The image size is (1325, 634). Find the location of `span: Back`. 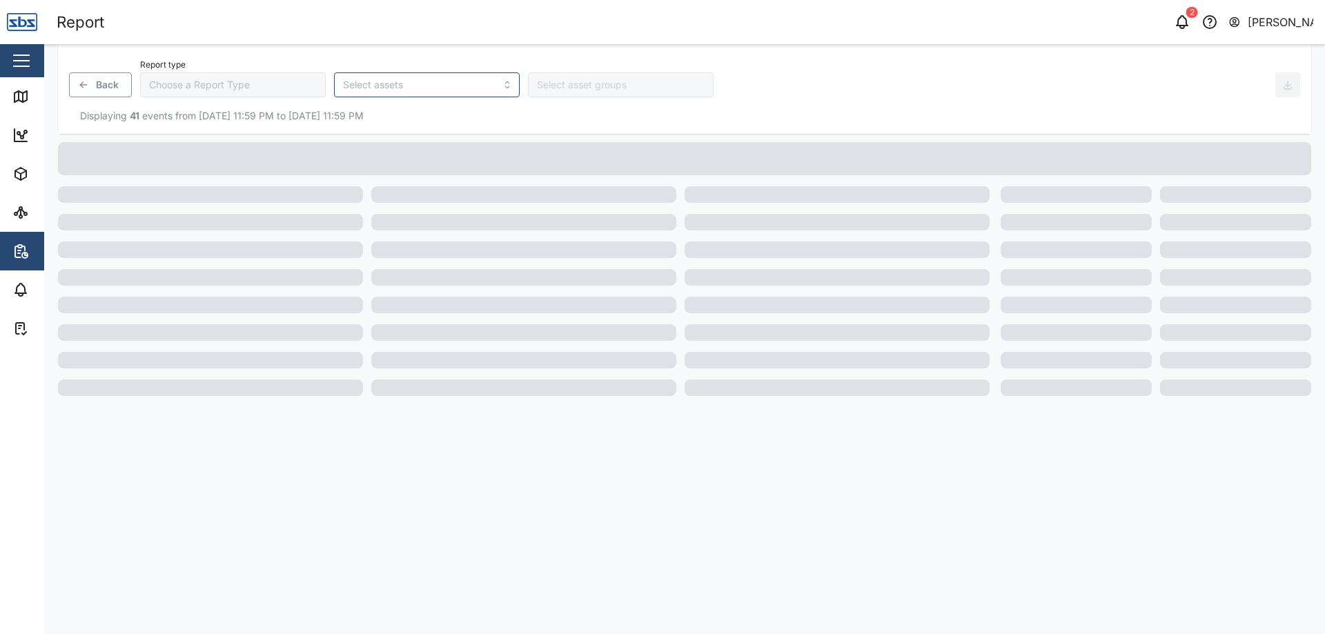

span: Back is located at coordinates (107, 85).